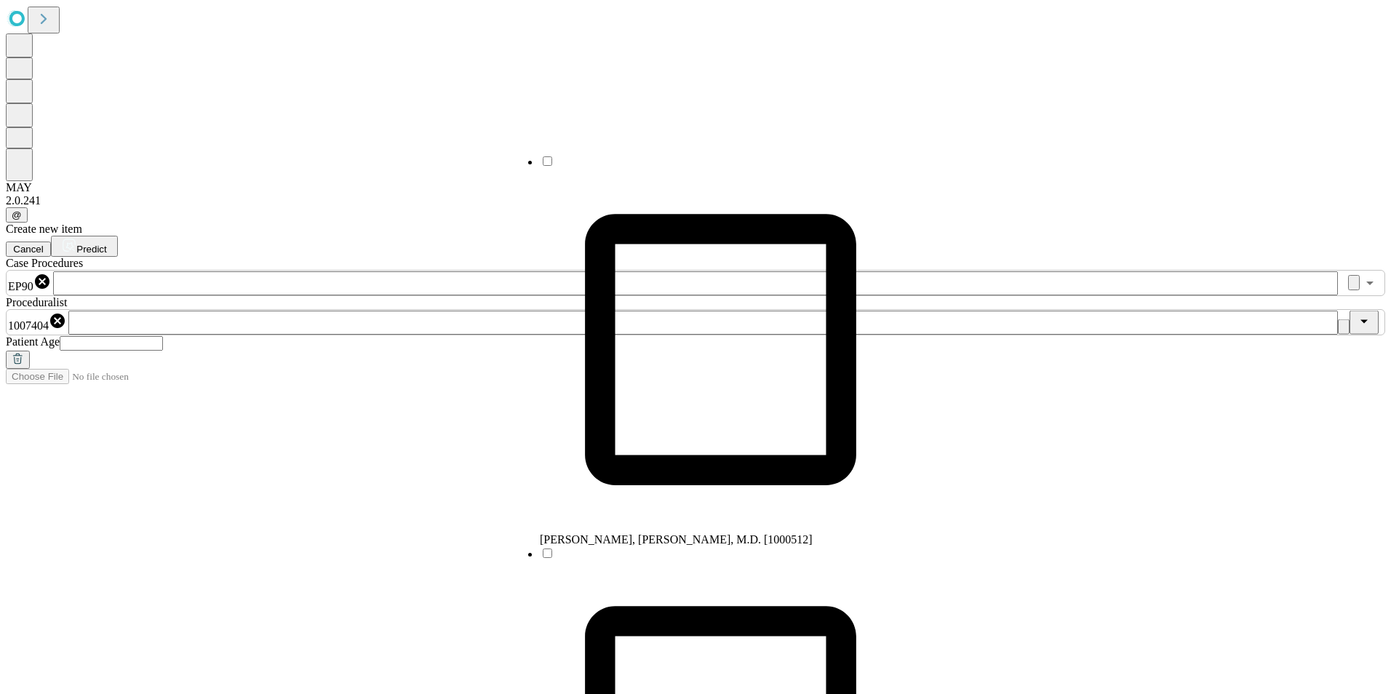  What do you see at coordinates (1364, 322) in the screenshot?
I see `button: Close` at bounding box center [1364, 322].